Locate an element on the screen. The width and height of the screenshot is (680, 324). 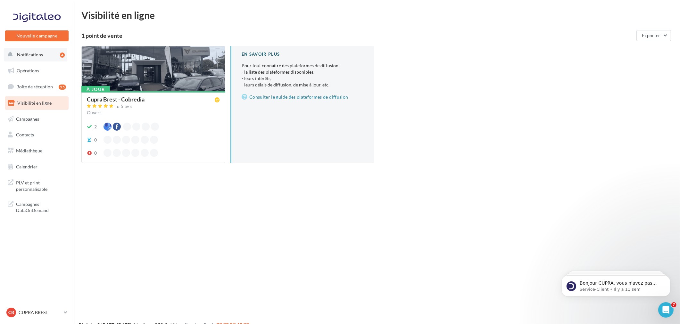
a: Médiathèque is located at coordinates (37, 151).